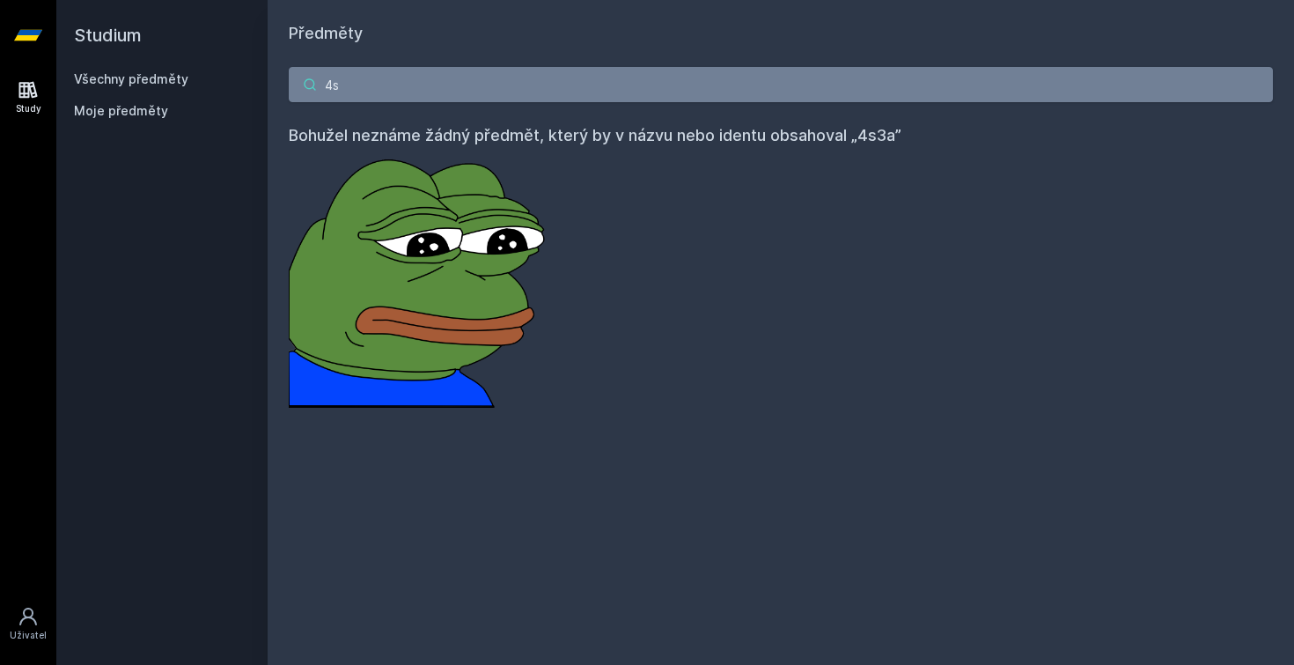 The width and height of the screenshot is (1294, 665). Describe the element at coordinates (781, 136) in the screenshot. I see `h4: Bohužel neznáme žádný předmět, který by v názvu nebo identu obsahoval „4s3a”` at that location.